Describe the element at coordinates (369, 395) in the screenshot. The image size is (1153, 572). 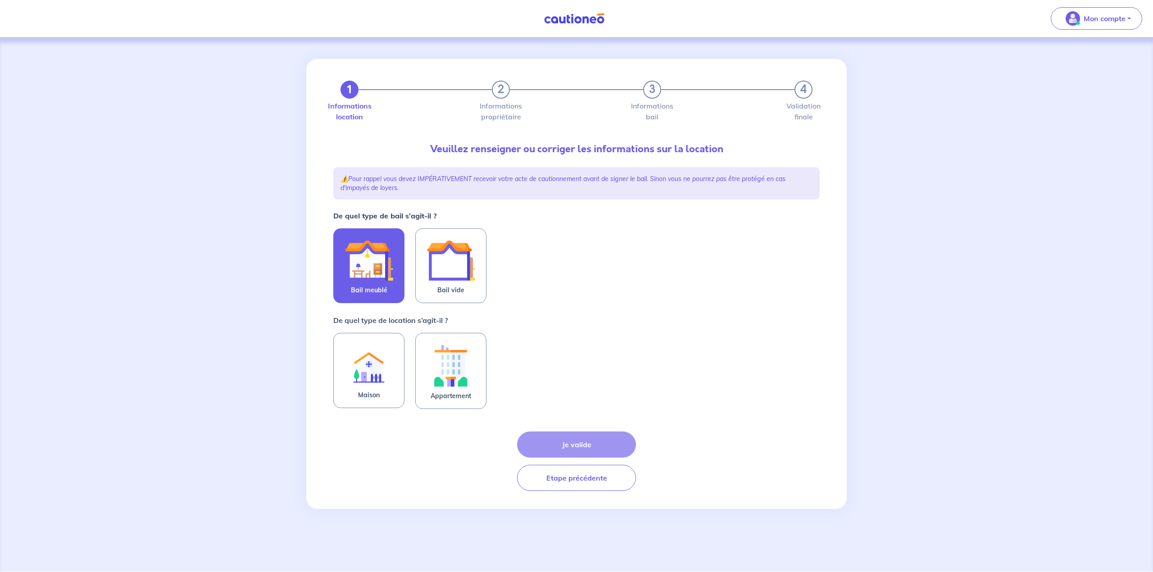
I see `span: Maison` at that location.